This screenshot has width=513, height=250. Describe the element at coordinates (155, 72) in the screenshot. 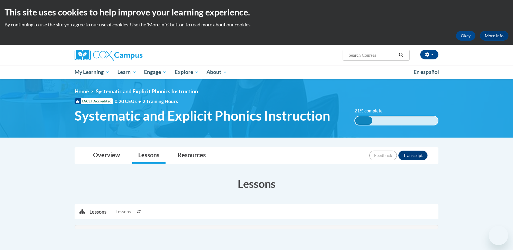

I see `span: Engage` at that location.